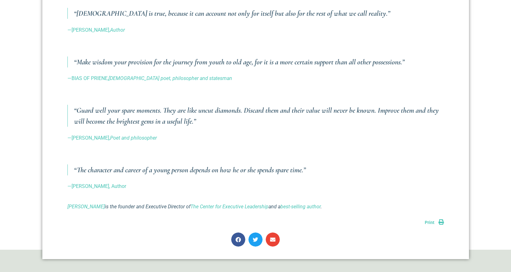  What do you see at coordinates (259, 62) in the screenshot?
I see `h3: “Make wisdom your provision for the journey from youth to old age, for it is a more certain suppo...` at bounding box center [259, 62].